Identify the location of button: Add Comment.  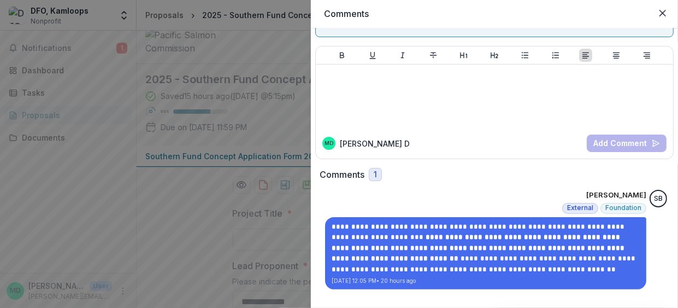
(627, 143).